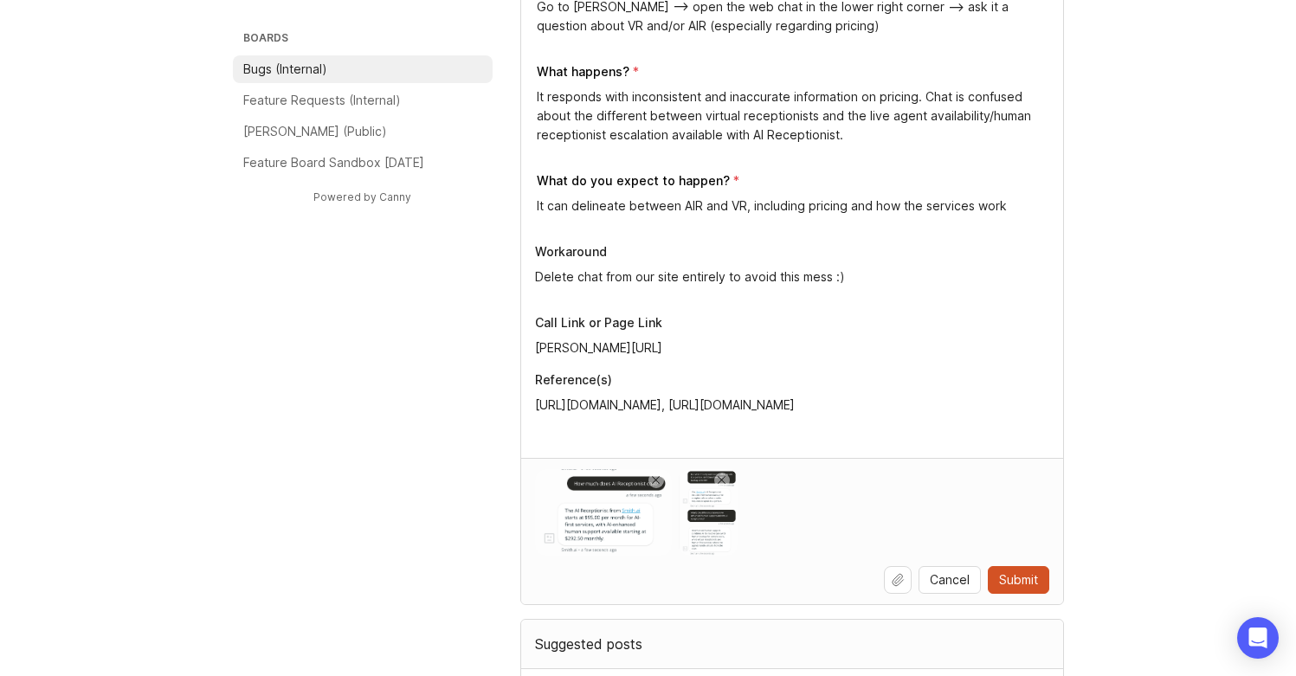 The image size is (1296, 676). What do you see at coordinates (708, 512) in the screenshot?
I see `img: https://canny-assets.io/images/cab35efd3a658bf5f9e3f8cb641e4e9f.png` at bounding box center [708, 512].